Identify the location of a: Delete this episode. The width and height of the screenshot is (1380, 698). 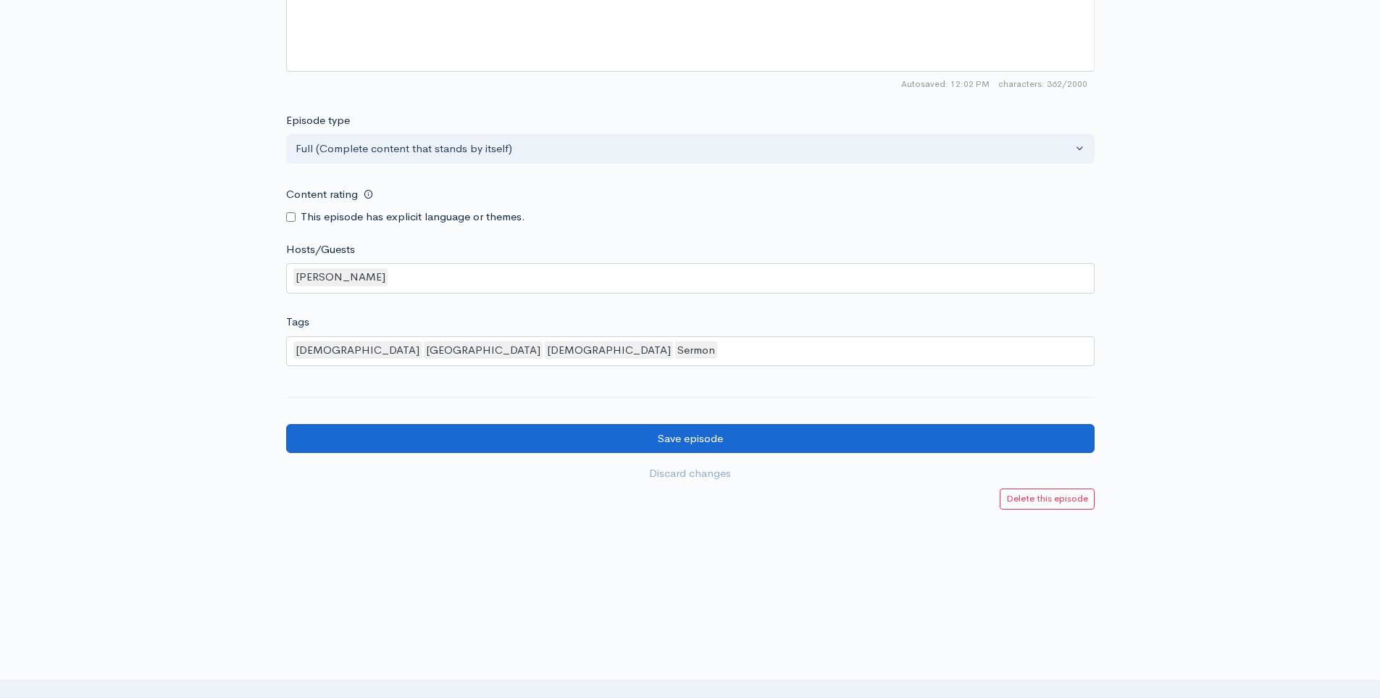
(1047, 499).